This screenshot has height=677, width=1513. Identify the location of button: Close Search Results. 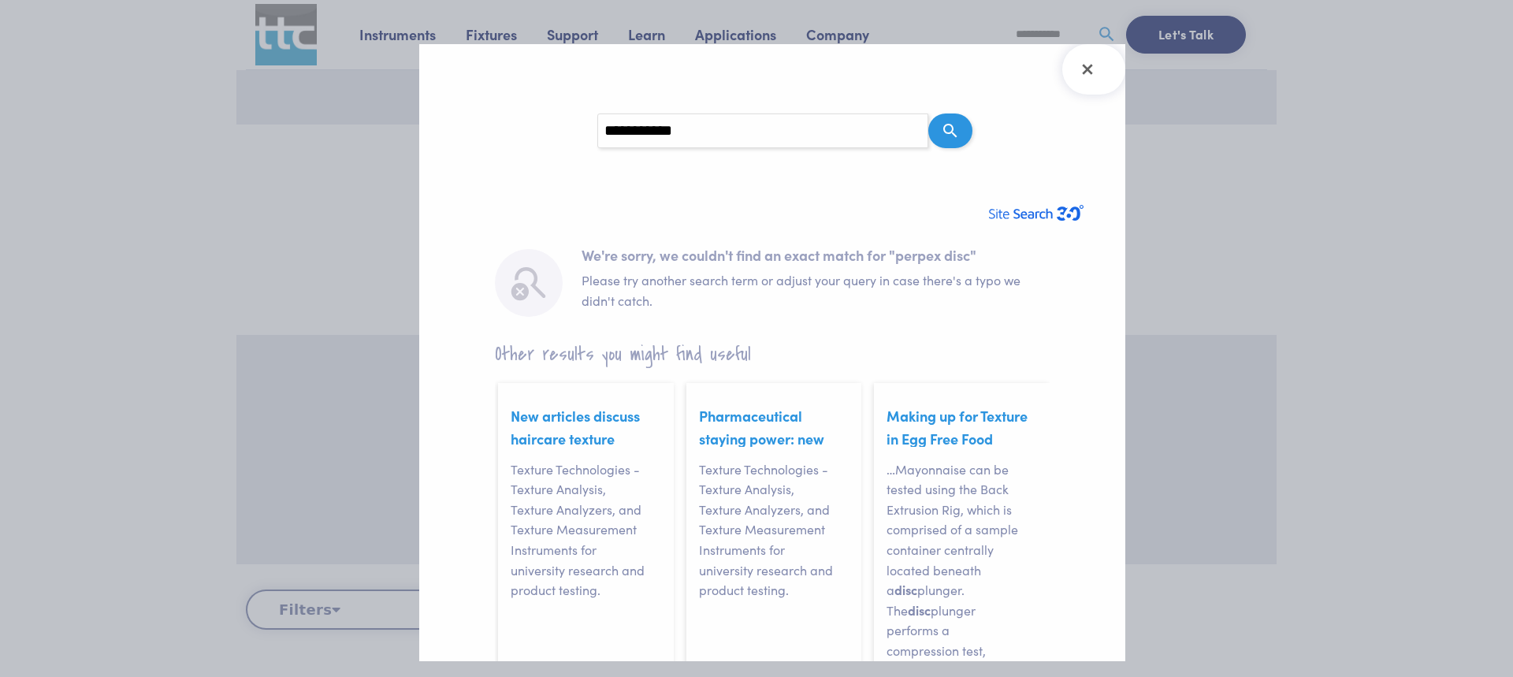
(1094, 69).